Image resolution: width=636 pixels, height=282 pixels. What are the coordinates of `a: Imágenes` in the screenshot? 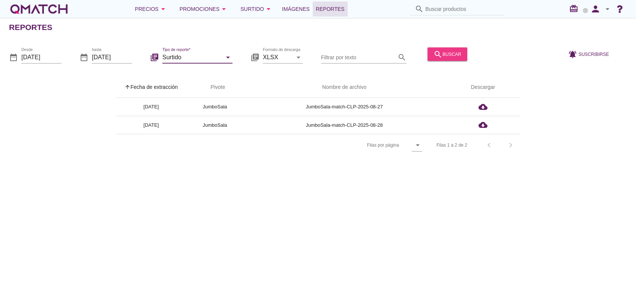 It's located at (296, 9).